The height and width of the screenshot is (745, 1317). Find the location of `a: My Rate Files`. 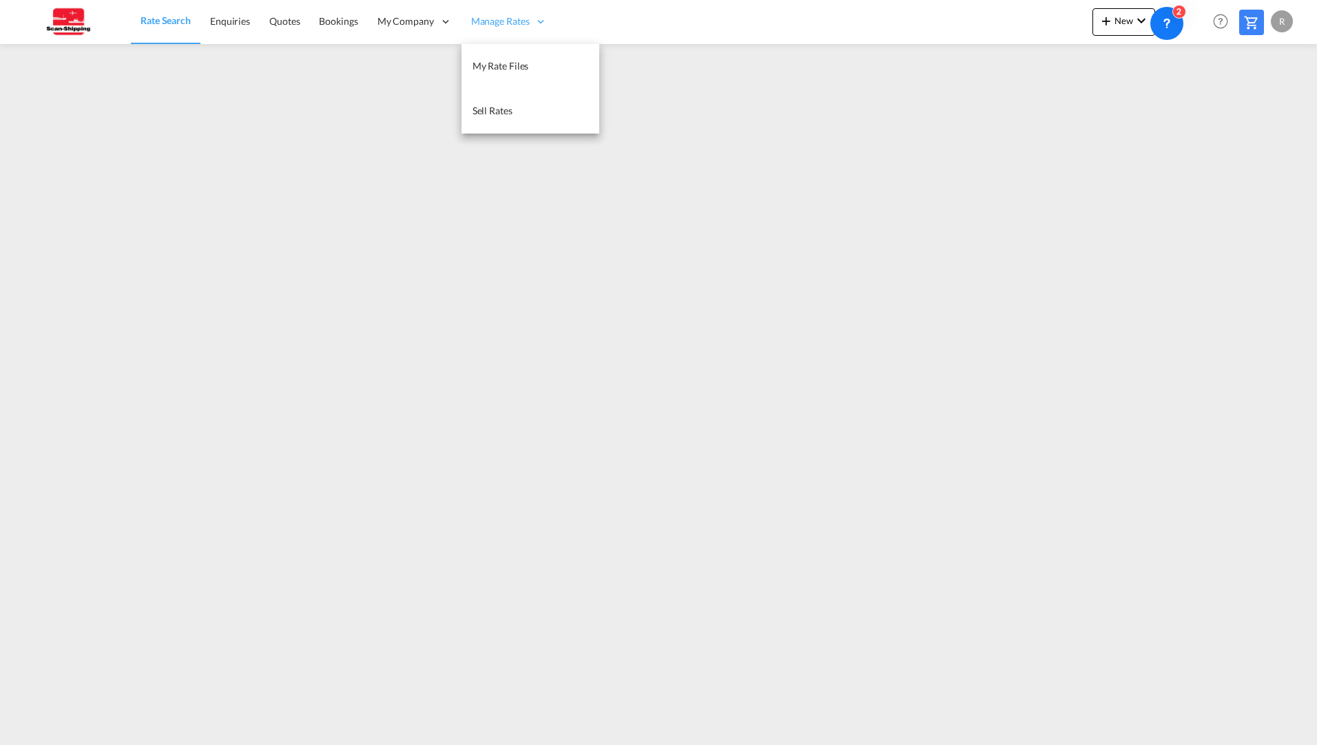

a: My Rate Files is located at coordinates (530, 66).